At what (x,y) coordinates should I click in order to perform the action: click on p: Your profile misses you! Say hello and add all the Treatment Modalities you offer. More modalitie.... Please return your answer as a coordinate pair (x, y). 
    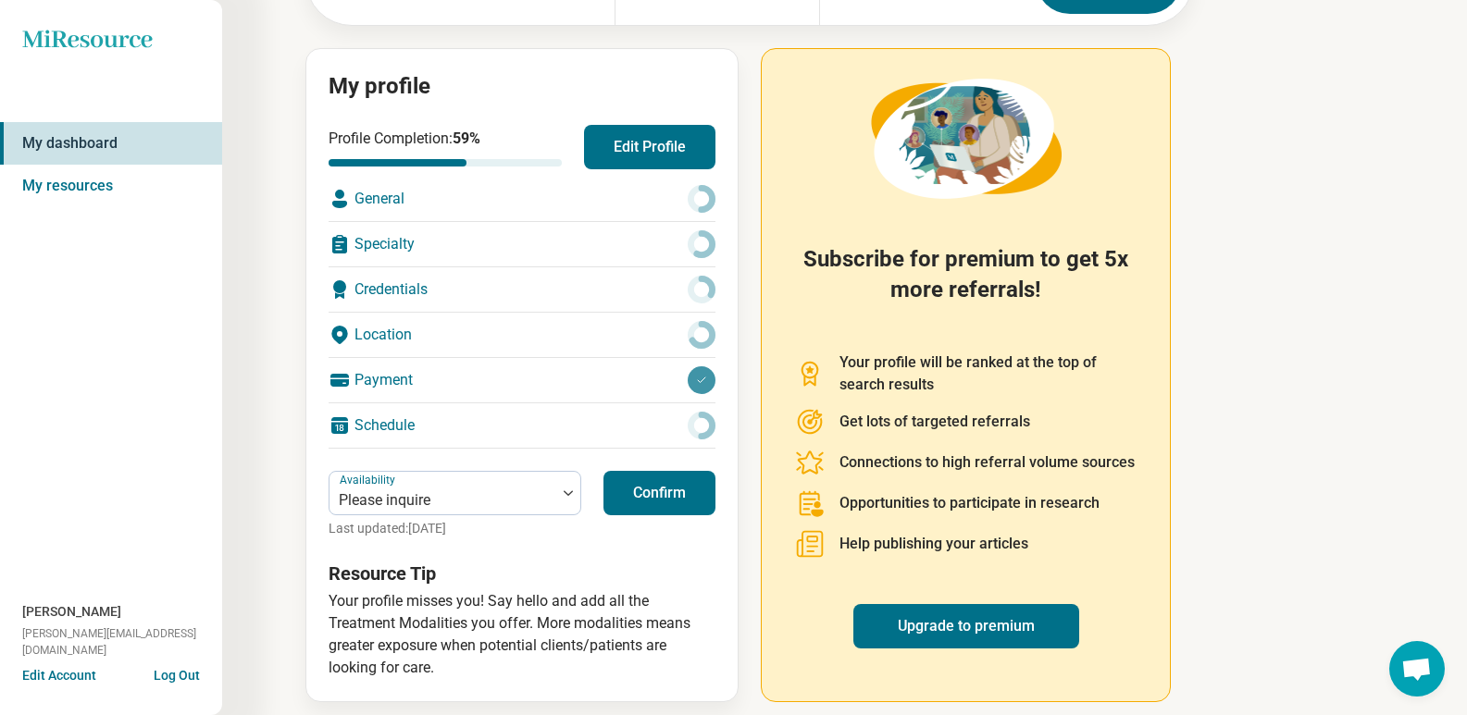
    Looking at the image, I should click on (522, 635).